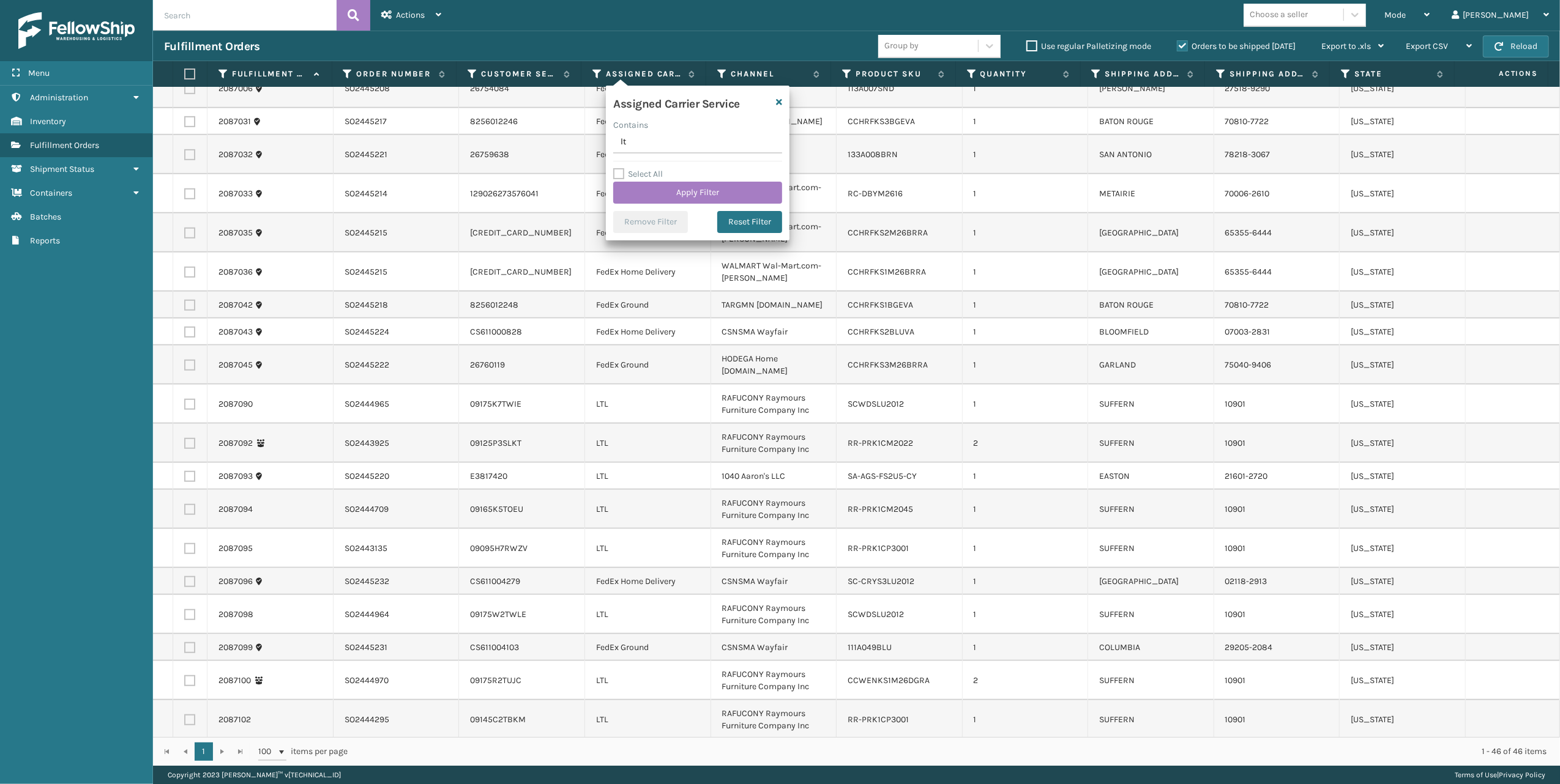 This screenshot has height=784, width=1560. Describe the element at coordinates (236, 444) in the screenshot. I see `a: 2087092` at that location.